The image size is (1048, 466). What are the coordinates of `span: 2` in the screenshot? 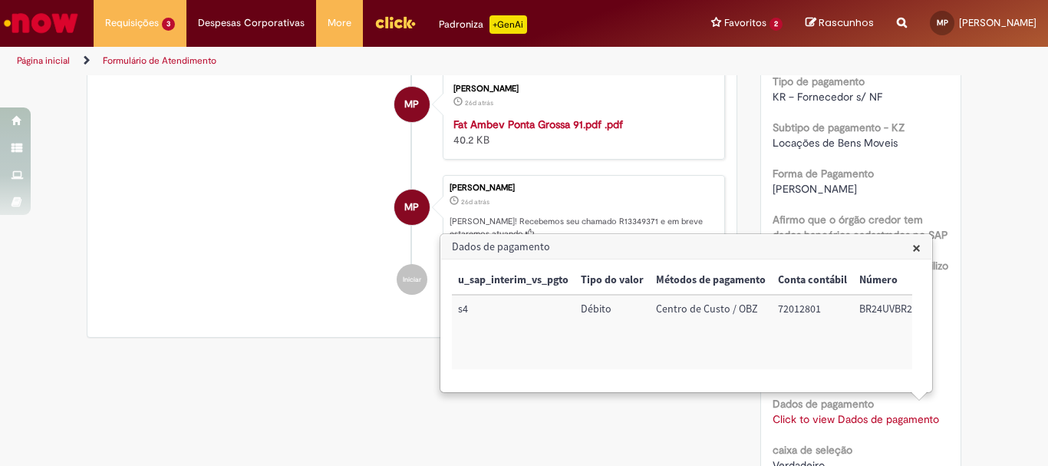 It's located at (776, 24).